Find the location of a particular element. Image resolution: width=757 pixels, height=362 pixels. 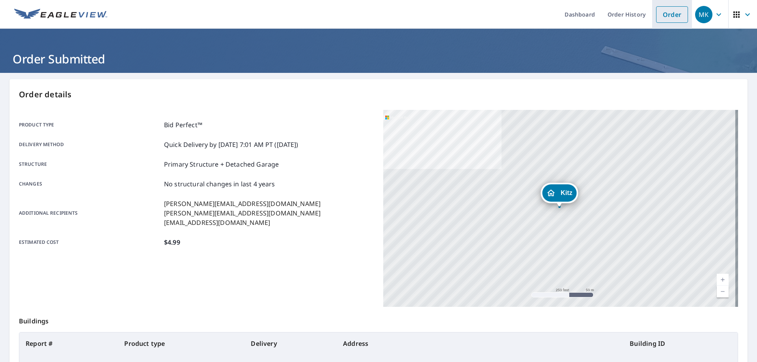

p: No structural changes in last 4 years is located at coordinates (220, 184).